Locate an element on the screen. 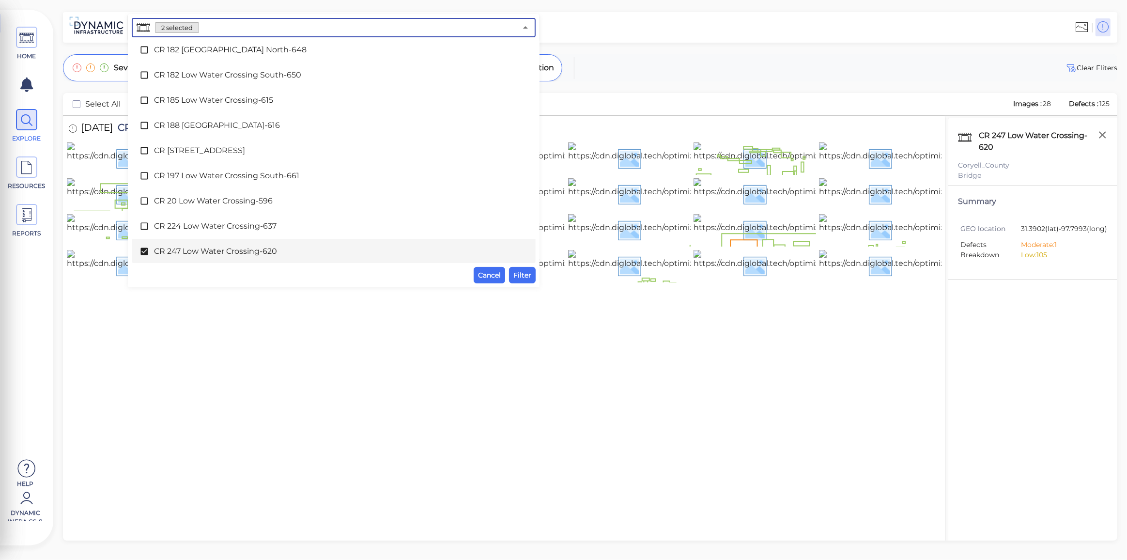  div: Summary is located at coordinates (1033, 202).